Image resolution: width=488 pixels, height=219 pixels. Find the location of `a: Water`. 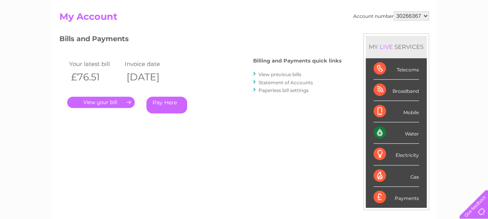

a: Water is located at coordinates (358, 36).